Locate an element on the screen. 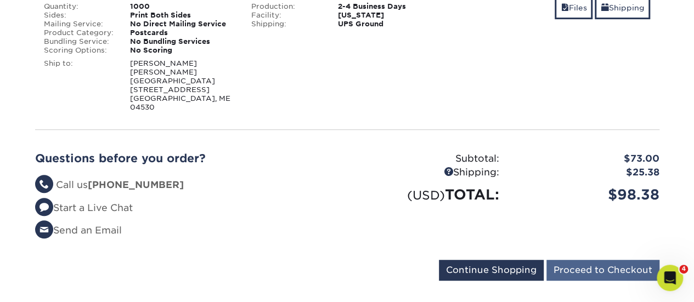  div: Scoring Options: is located at coordinates (79, 50).